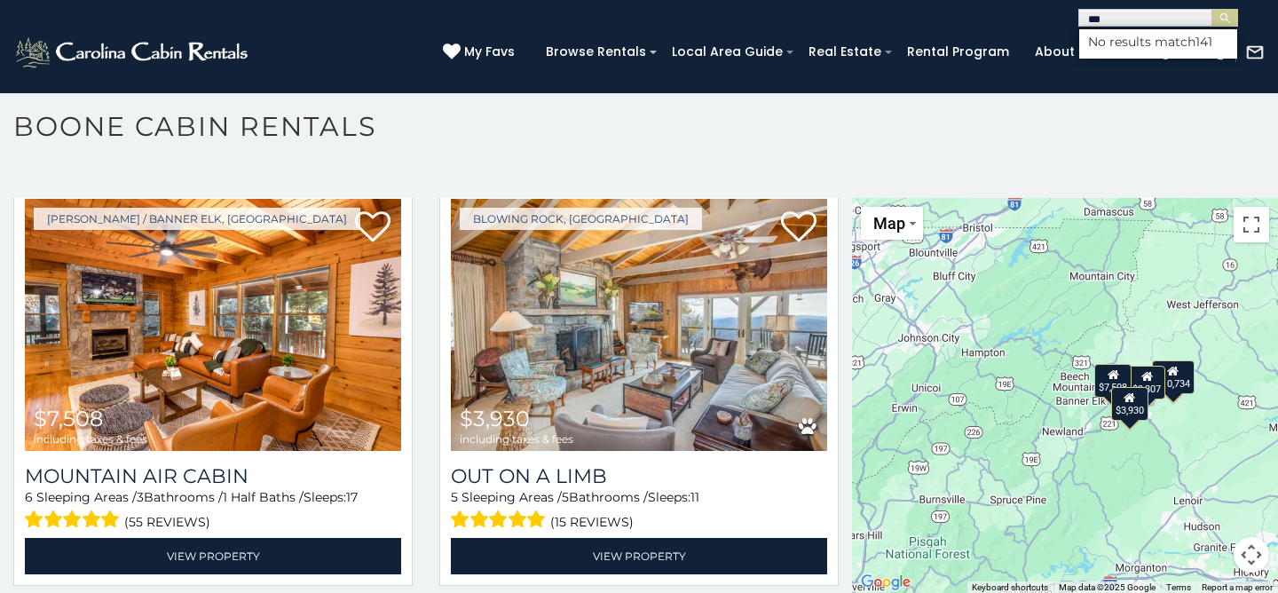  I want to click on img: mail-regular-white.png, so click(1255, 52).